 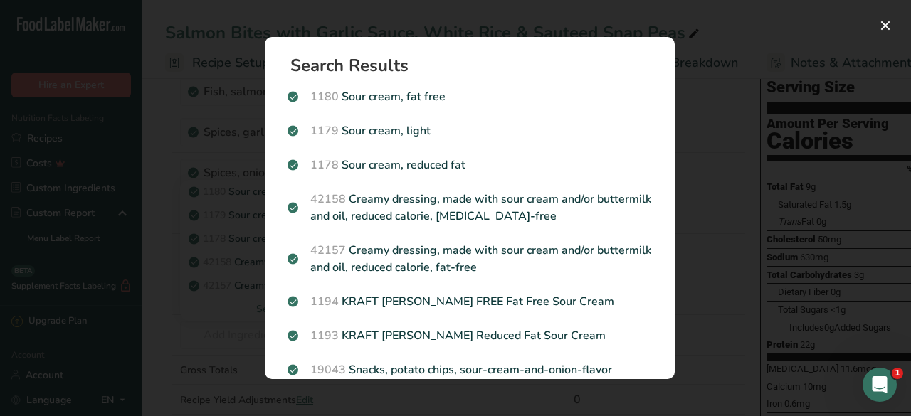 What do you see at coordinates (470, 131) in the screenshot?
I see `p: Sour cream, light` at bounding box center [470, 131].